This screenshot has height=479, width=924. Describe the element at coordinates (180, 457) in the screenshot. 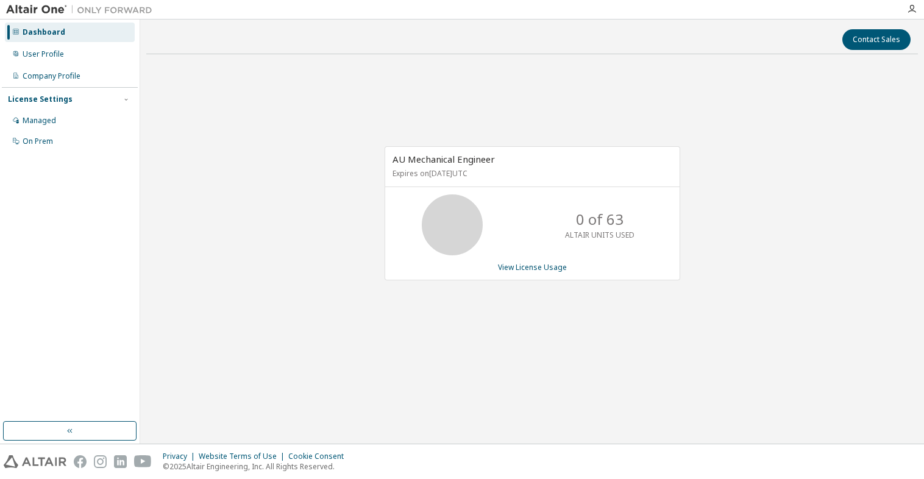

I see `div: Privacy` at that location.